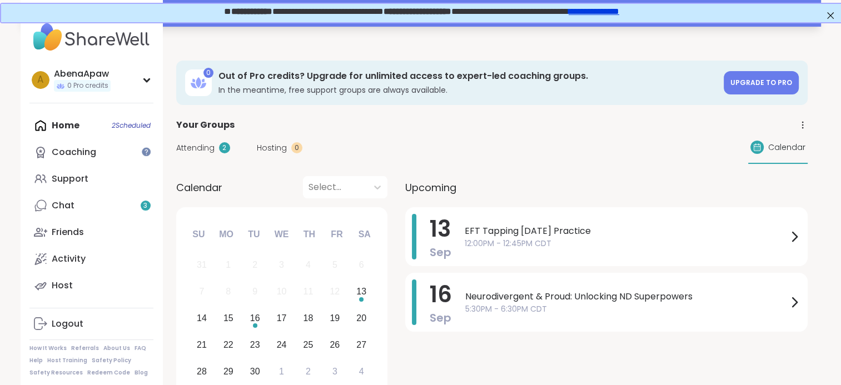  What do you see at coordinates (202, 371) in the screenshot?
I see `div: Choose Sunday, September 28th, 2025` at bounding box center [202, 371].